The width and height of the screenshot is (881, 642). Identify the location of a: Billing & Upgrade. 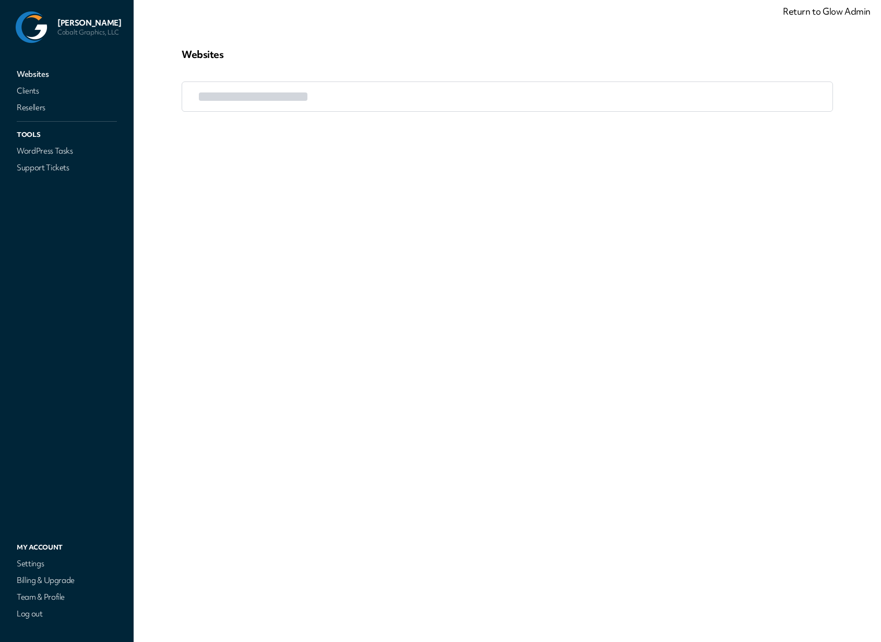
(67, 580).